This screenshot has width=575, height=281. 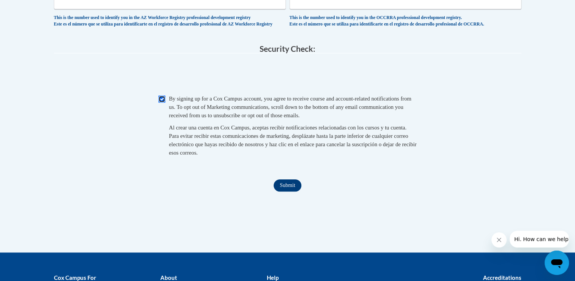 What do you see at coordinates (272, 277) in the screenshot?
I see `b: Help` at bounding box center [272, 277].